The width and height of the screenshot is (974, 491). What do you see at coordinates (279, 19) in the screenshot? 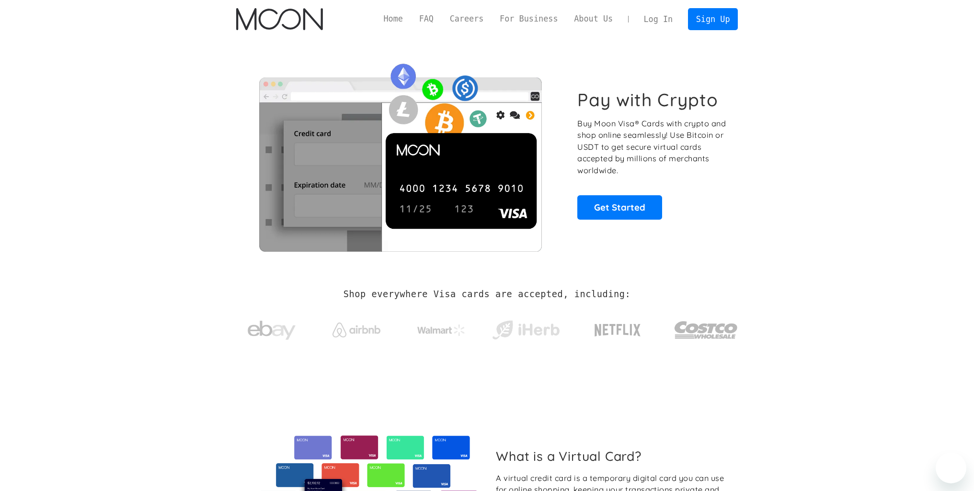
I see `img: Moon Logo` at bounding box center [279, 19].